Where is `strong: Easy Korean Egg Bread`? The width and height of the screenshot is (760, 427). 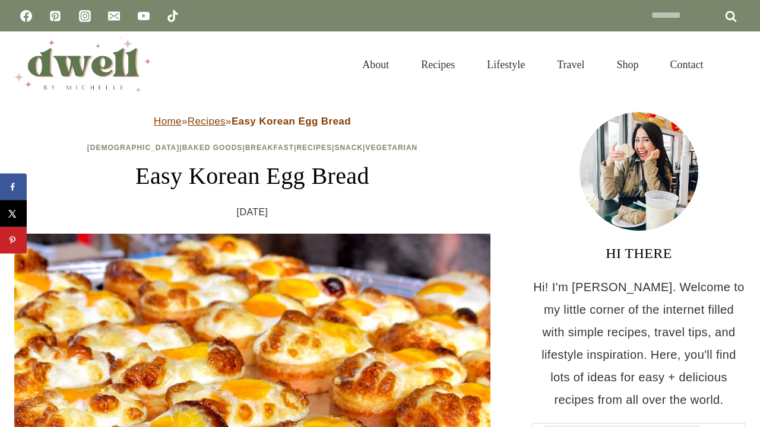 strong: Easy Korean Egg Bread is located at coordinates (291, 121).